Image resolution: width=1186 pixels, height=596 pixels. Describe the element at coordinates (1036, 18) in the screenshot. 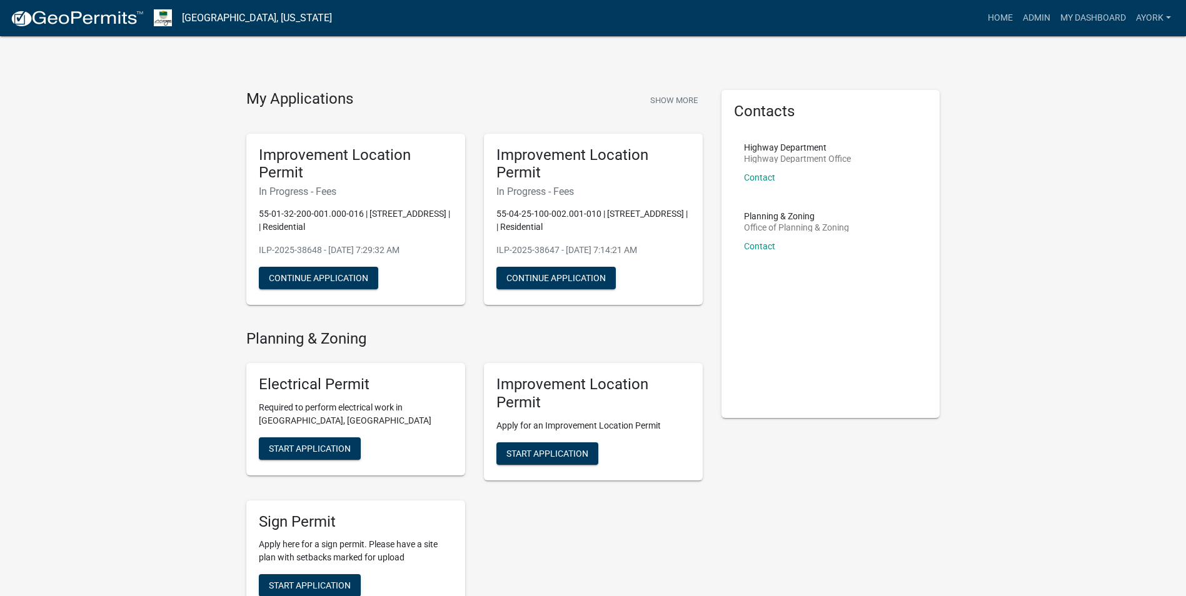

I see `a: Admin` at that location.